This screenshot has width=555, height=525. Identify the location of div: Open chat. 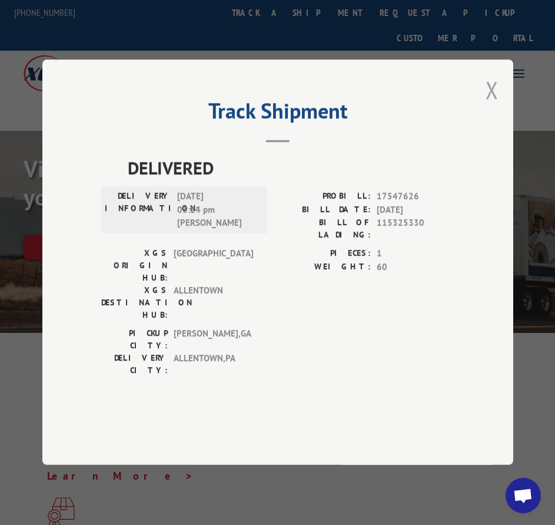
(524, 495).